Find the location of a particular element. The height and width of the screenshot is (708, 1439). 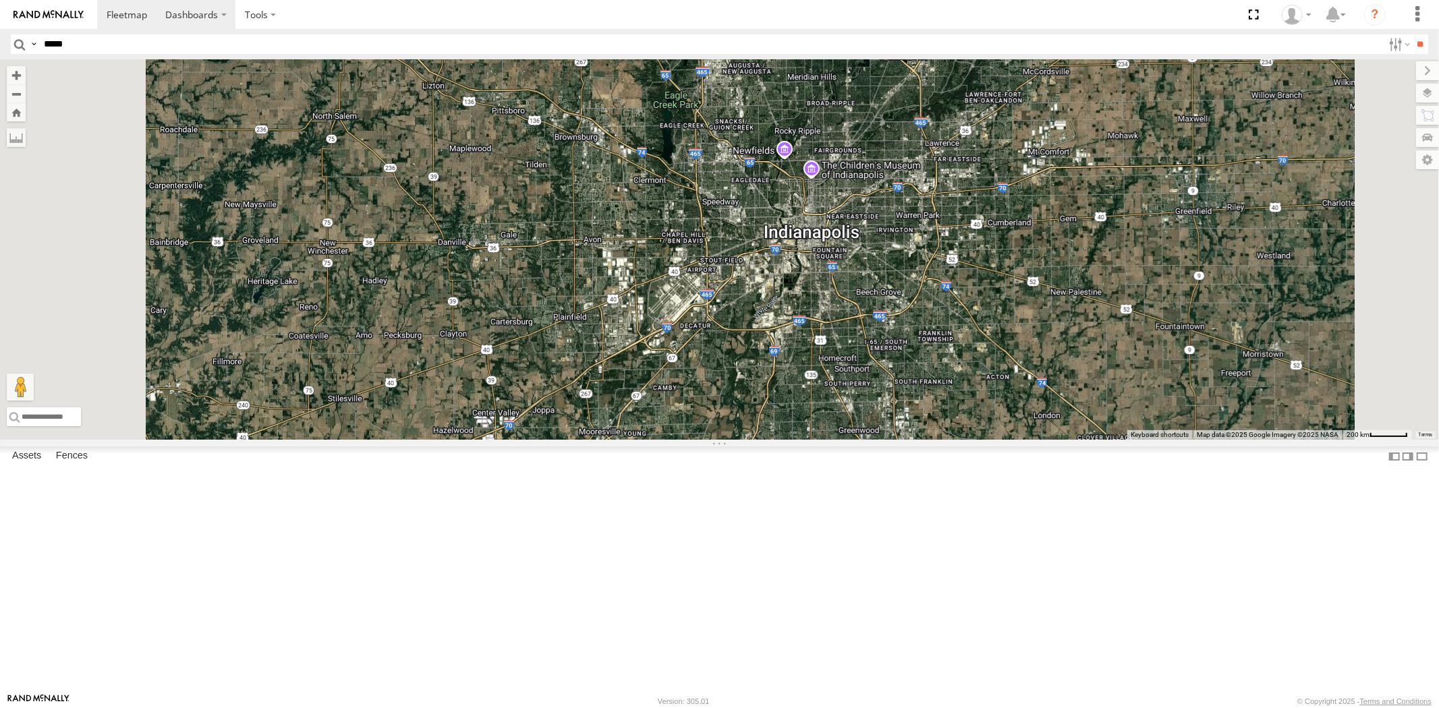

span: 200 km is located at coordinates (1358, 434).